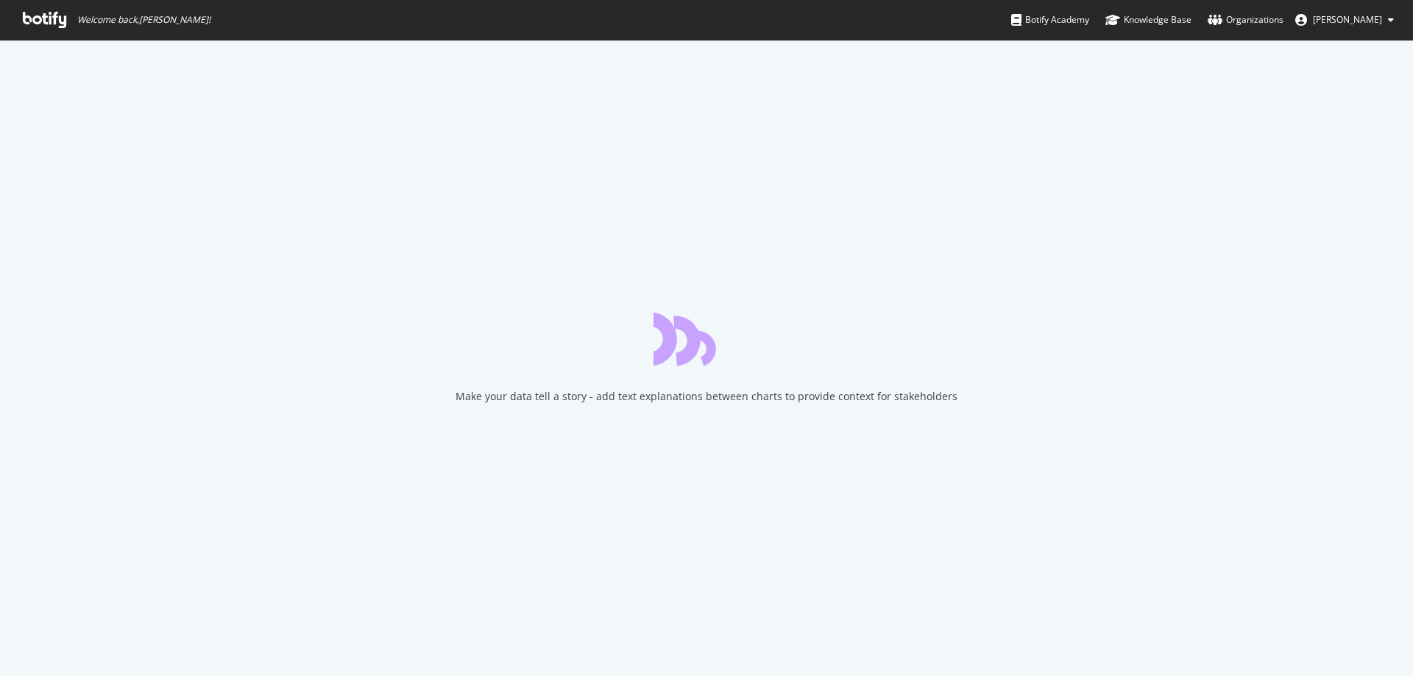 This screenshot has height=676, width=1413. Describe the element at coordinates (707, 397) in the screenshot. I see `div: Make your data tell a story - add text explanations between charts to provide context for stakeho...` at that location.